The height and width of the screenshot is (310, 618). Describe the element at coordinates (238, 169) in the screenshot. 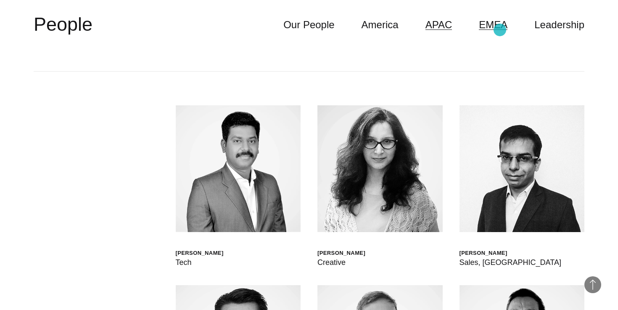

I see `img: Ramesh Sankaran` at that location.